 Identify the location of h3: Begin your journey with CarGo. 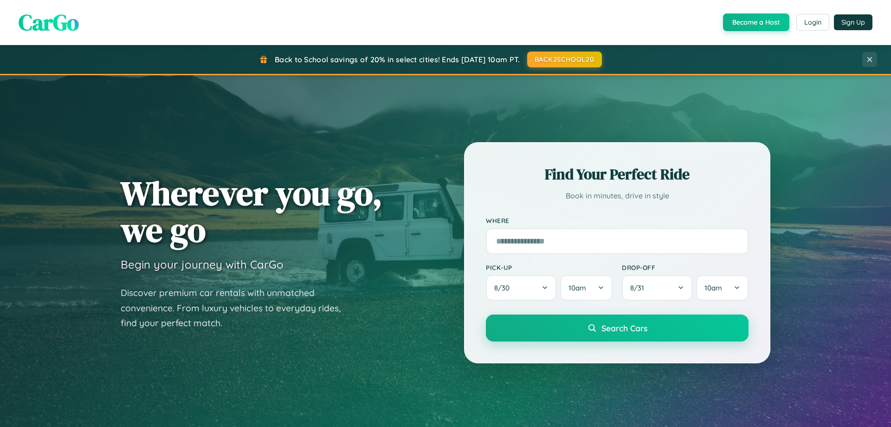
(202, 264).